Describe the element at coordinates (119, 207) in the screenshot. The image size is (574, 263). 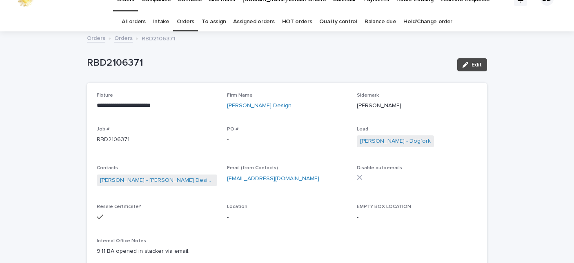
I see `span: Resale certificate?` at that location.